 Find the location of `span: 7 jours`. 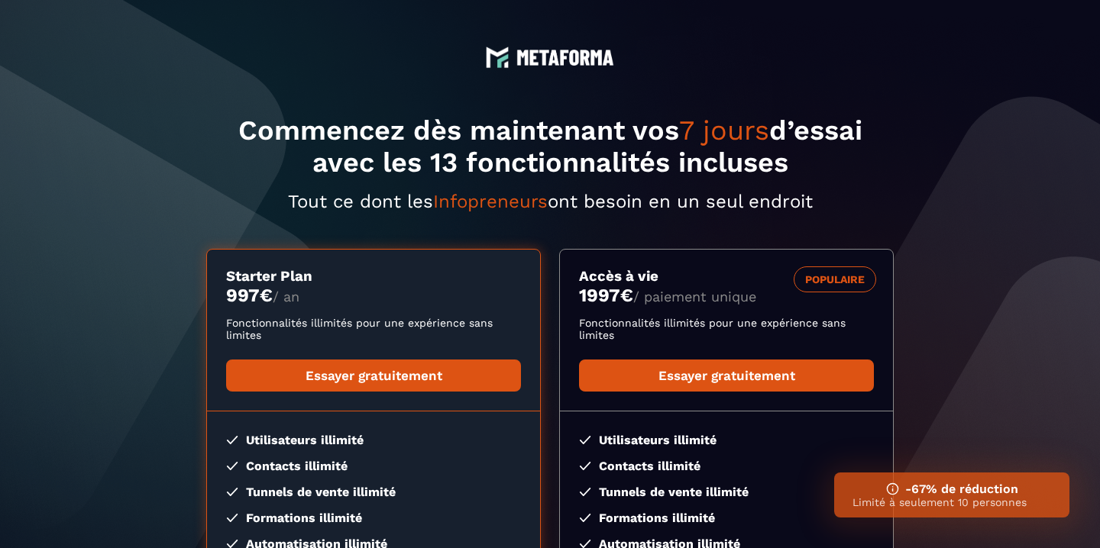

span: 7 jours is located at coordinates (724, 131).